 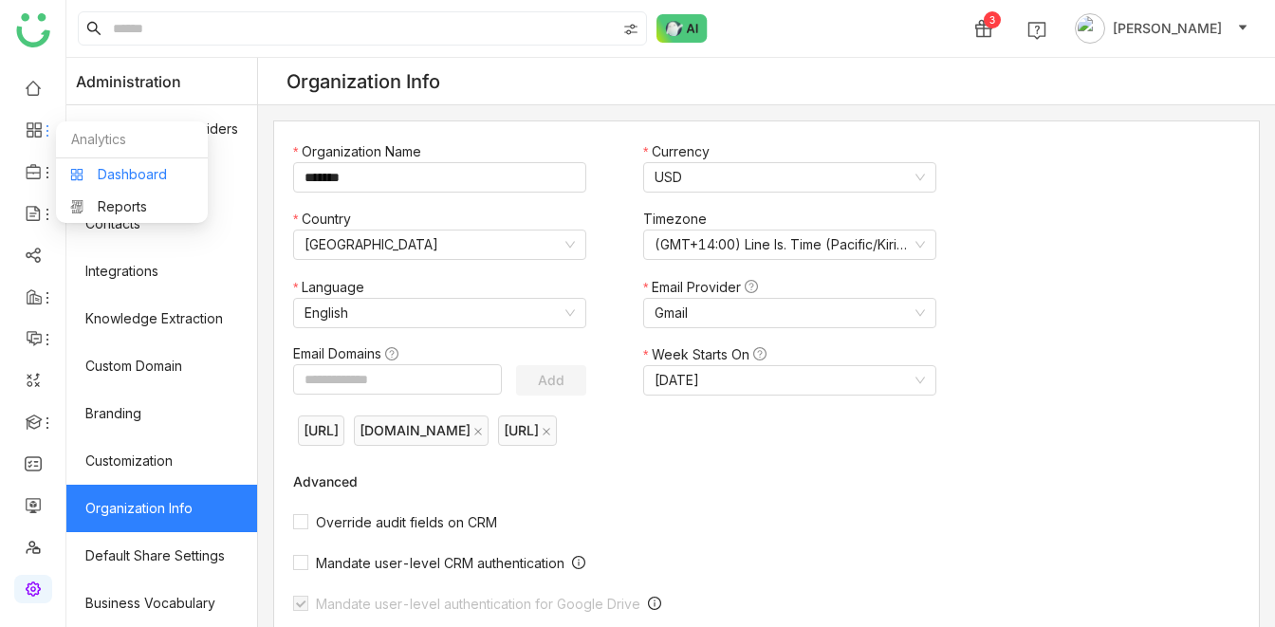 I want to click on a: Customization, so click(x=161, y=461).